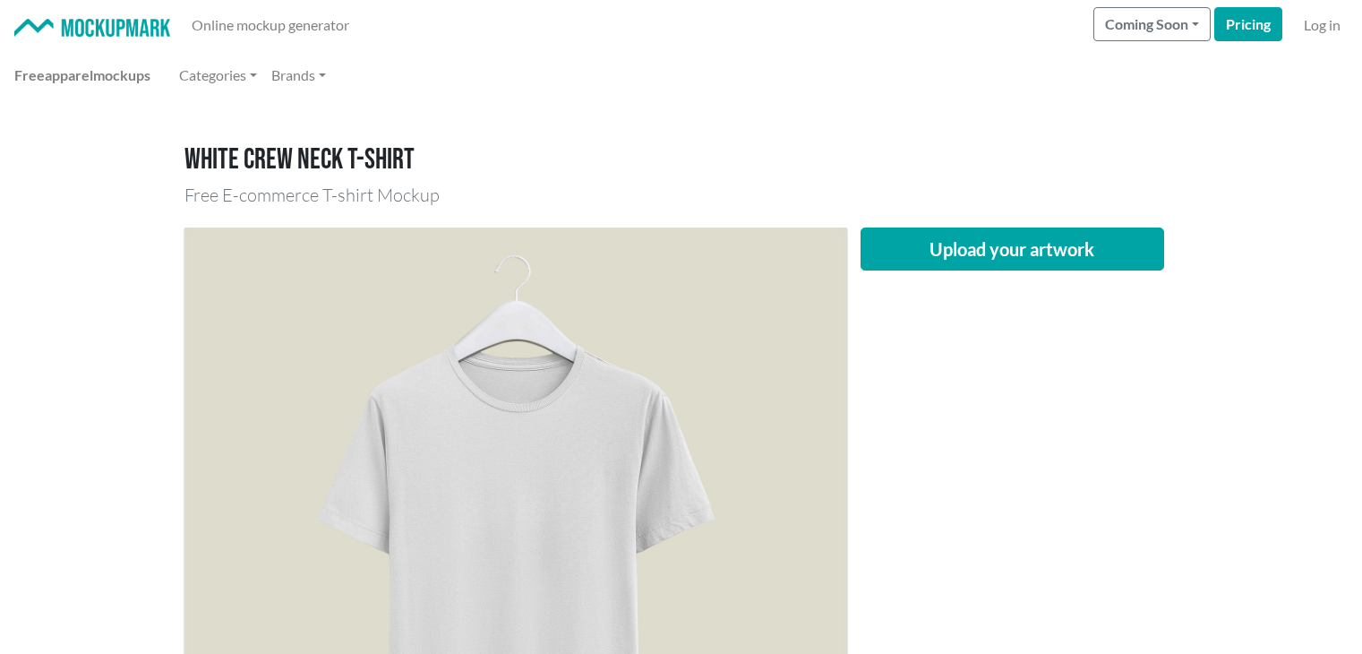 The width and height of the screenshot is (1362, 654). Describe the element at coordinates (1321, 25) in the screenshot. I see `a: Log in` at that location.